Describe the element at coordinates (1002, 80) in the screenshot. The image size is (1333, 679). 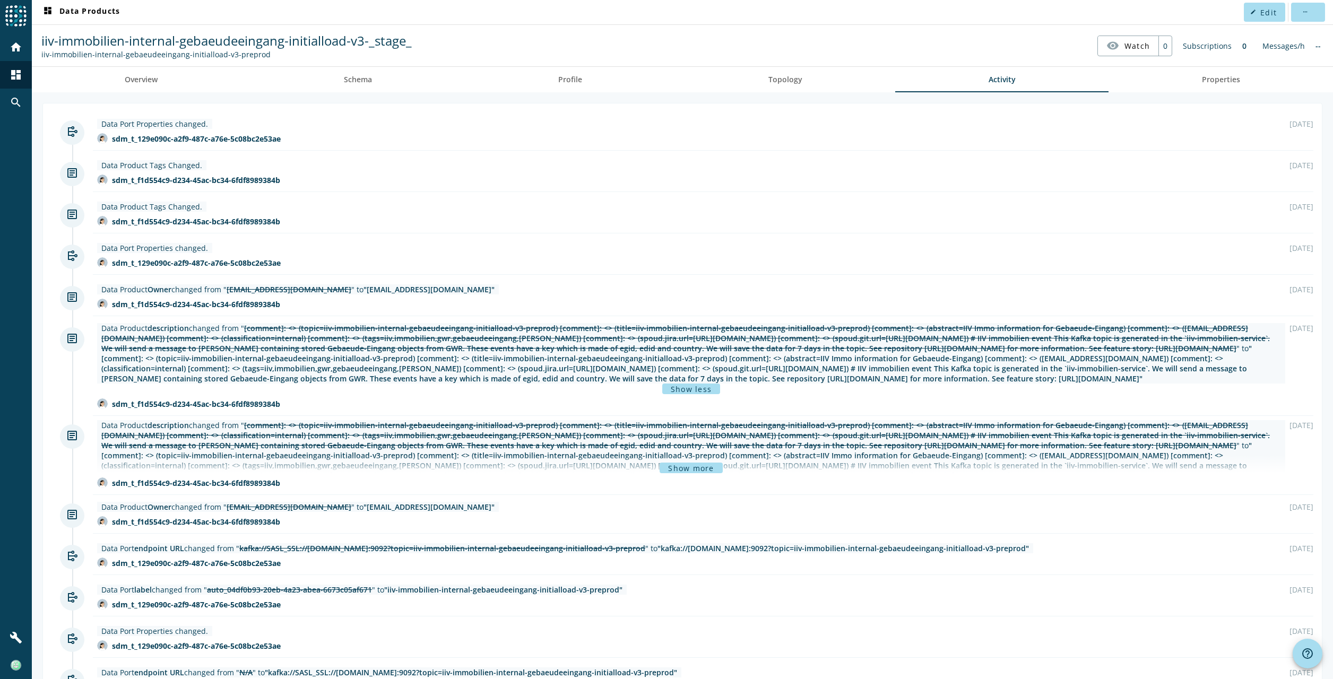
I see `span: Activity` at that location.